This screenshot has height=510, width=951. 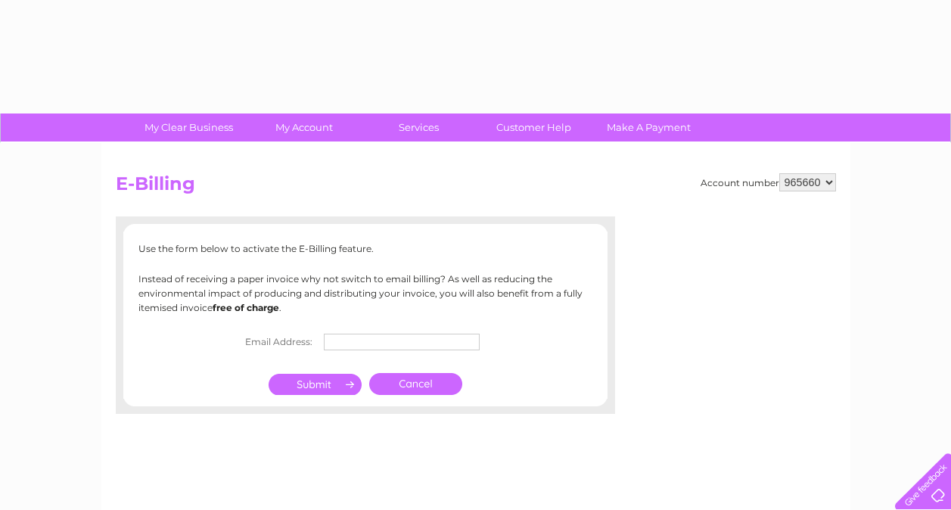 What do you see at coordinates (418, 127) in the screenshot?
I see `a: Services` at bounding box center [418, 127].